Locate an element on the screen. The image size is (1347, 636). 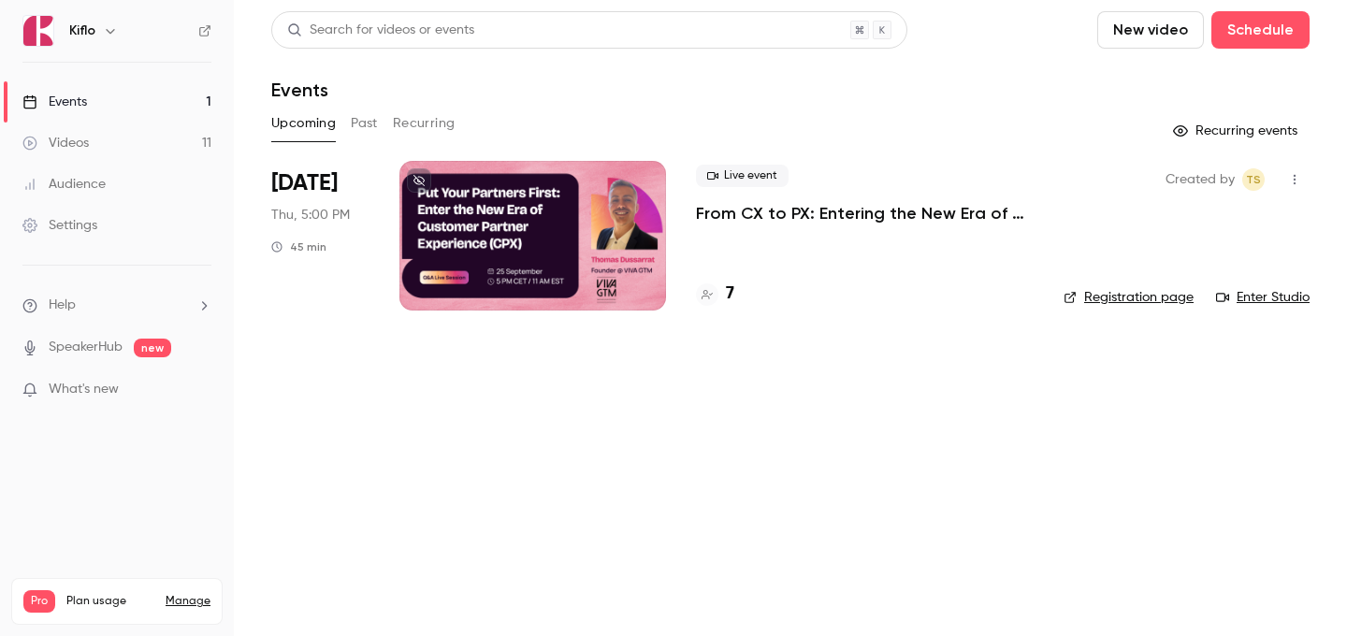
span: new is located at coordinates (152, 348).